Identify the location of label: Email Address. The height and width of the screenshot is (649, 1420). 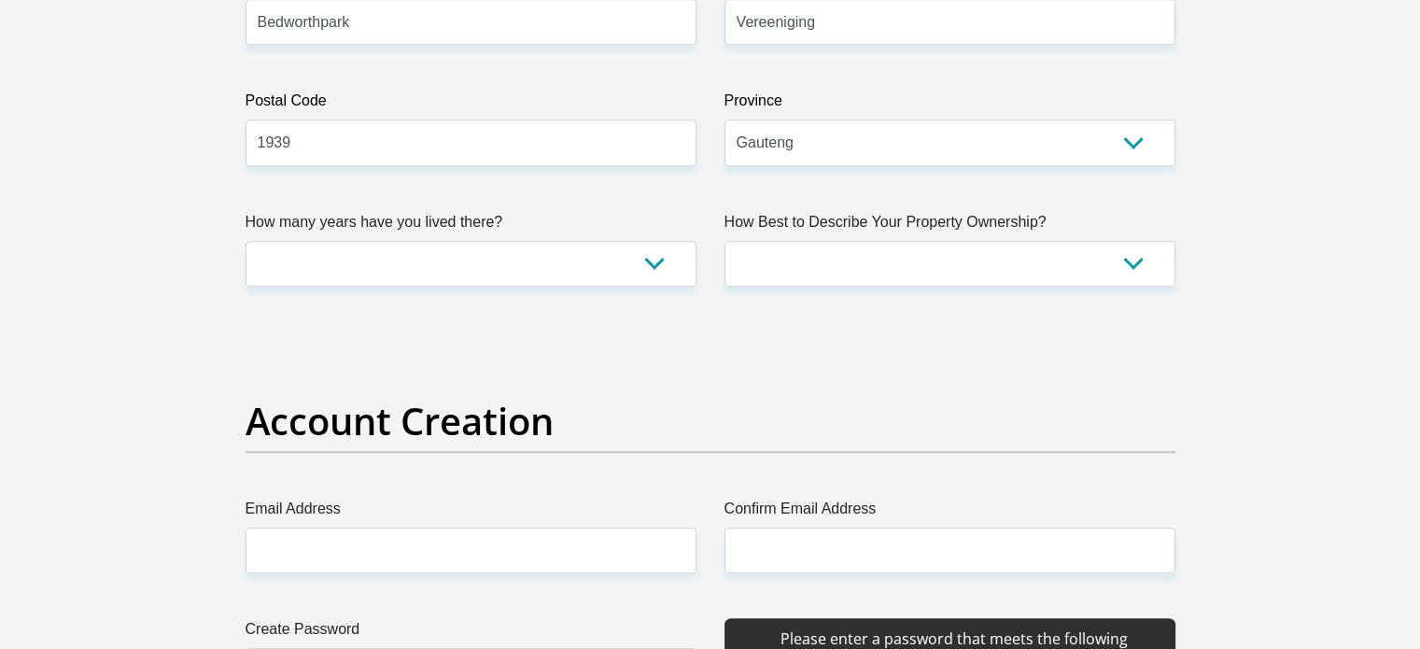
(470, 512).